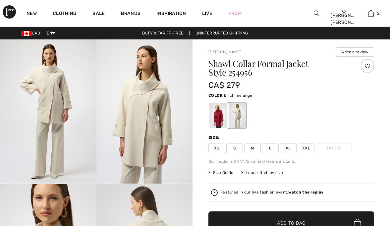  I want to click on img: My Info, so click(344, 13).